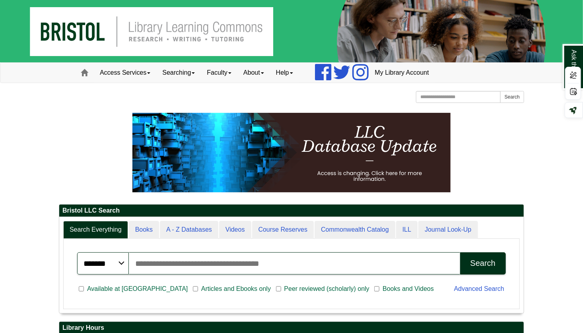 The image size is (583, 333). Describe the element at coordinates (377, 289) in the screenshot. I see `input: Books and Videos` at that location.